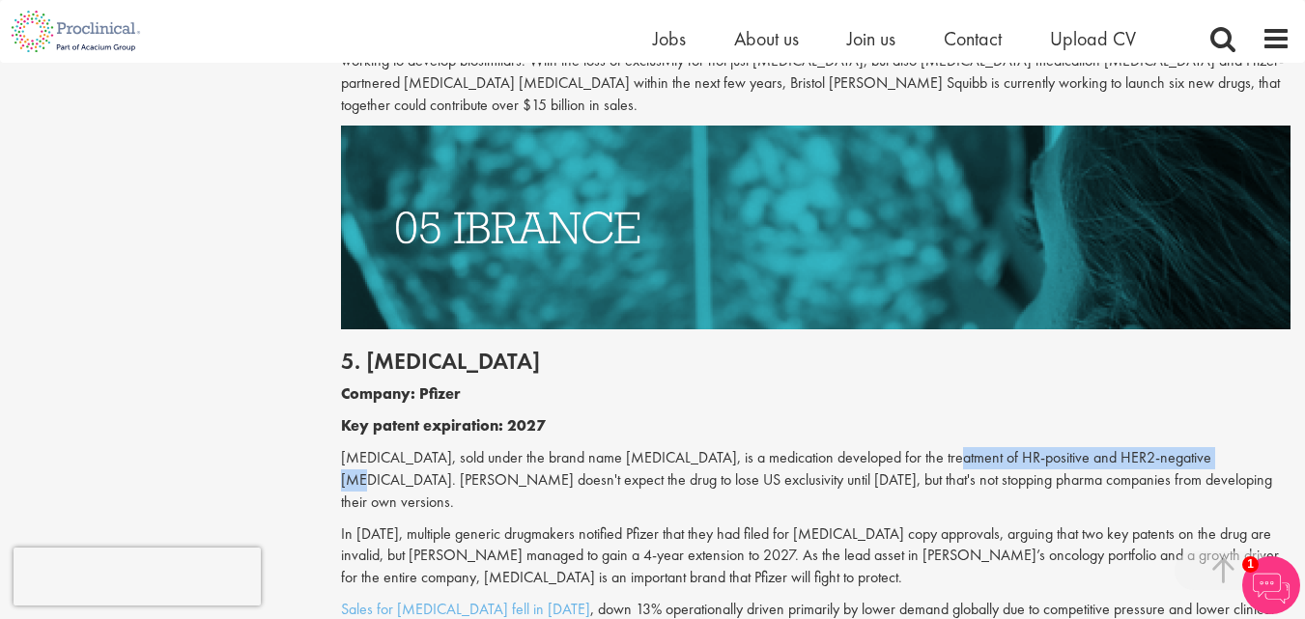 Image resolution: width=1305 pixels, height=619 pixels. What do you see at coordinates (670, 39) in the screenshot?
I see `a: Jobs` at bounding box center [670, 39].